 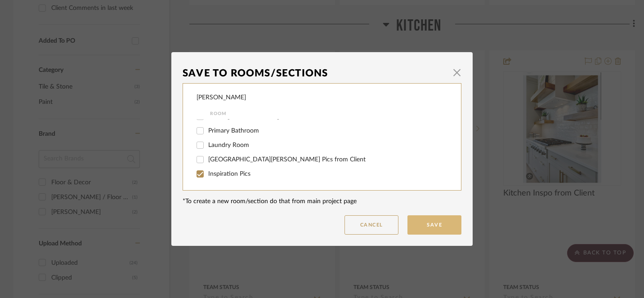 I want to click on button: Cancel, so click(x=372, y=225).